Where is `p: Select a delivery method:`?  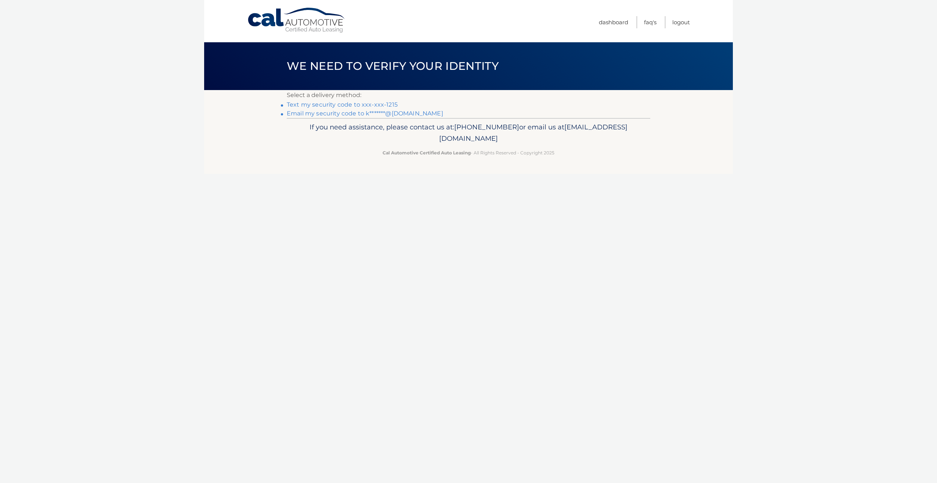 p: Select a delivery method: is located at coordinates (469, 95).